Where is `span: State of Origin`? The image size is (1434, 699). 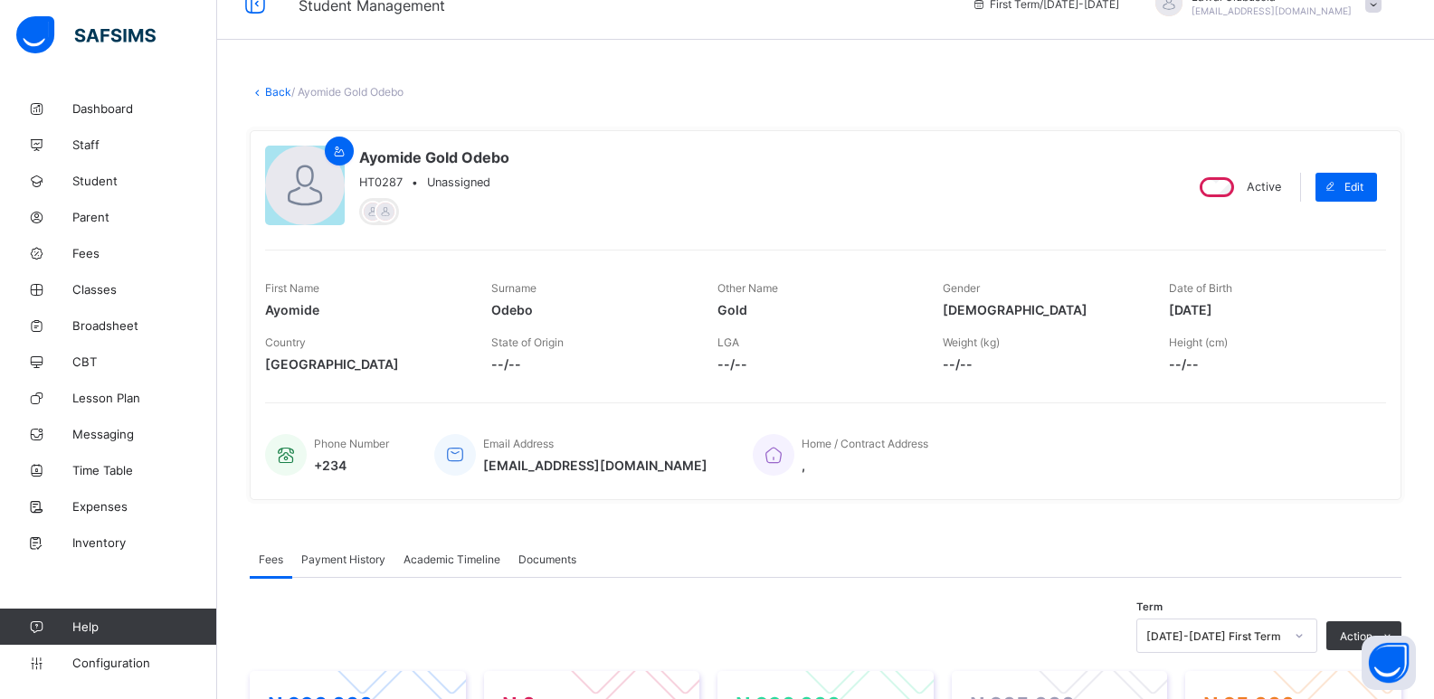 span: State of Origin is located at coordinates (528, 342).